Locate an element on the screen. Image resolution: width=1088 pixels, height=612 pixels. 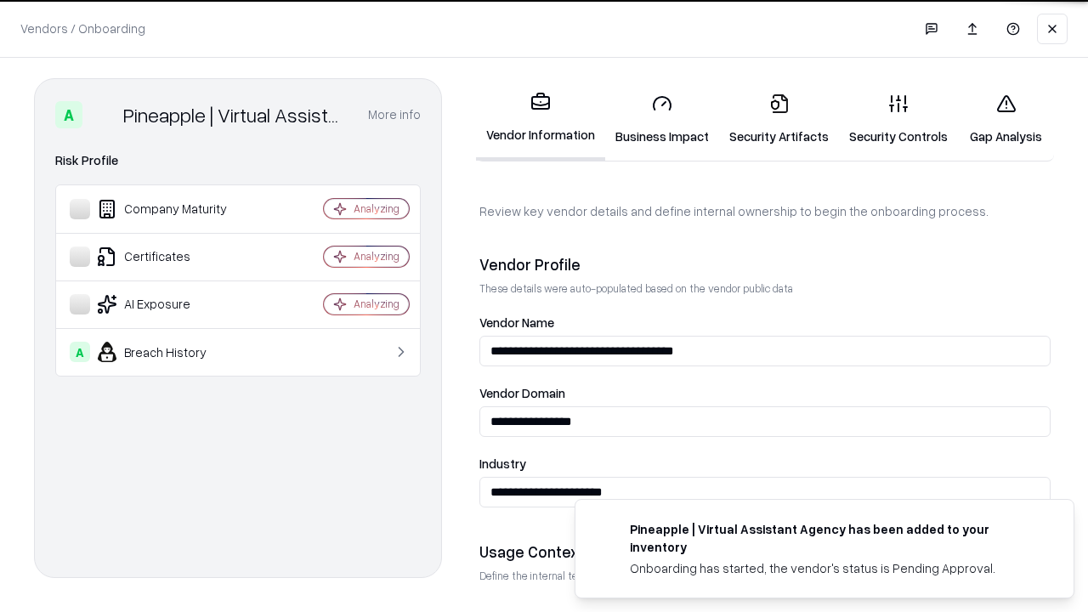
a: Business Impact is located at coordinates (662, 119).